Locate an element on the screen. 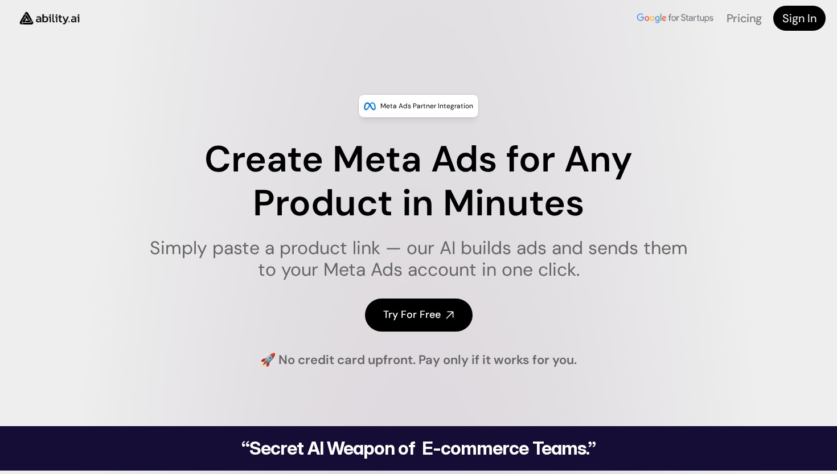 The height and width of the screenshot is (474, 837). a: Sign In is located at coordinates (799, 18).